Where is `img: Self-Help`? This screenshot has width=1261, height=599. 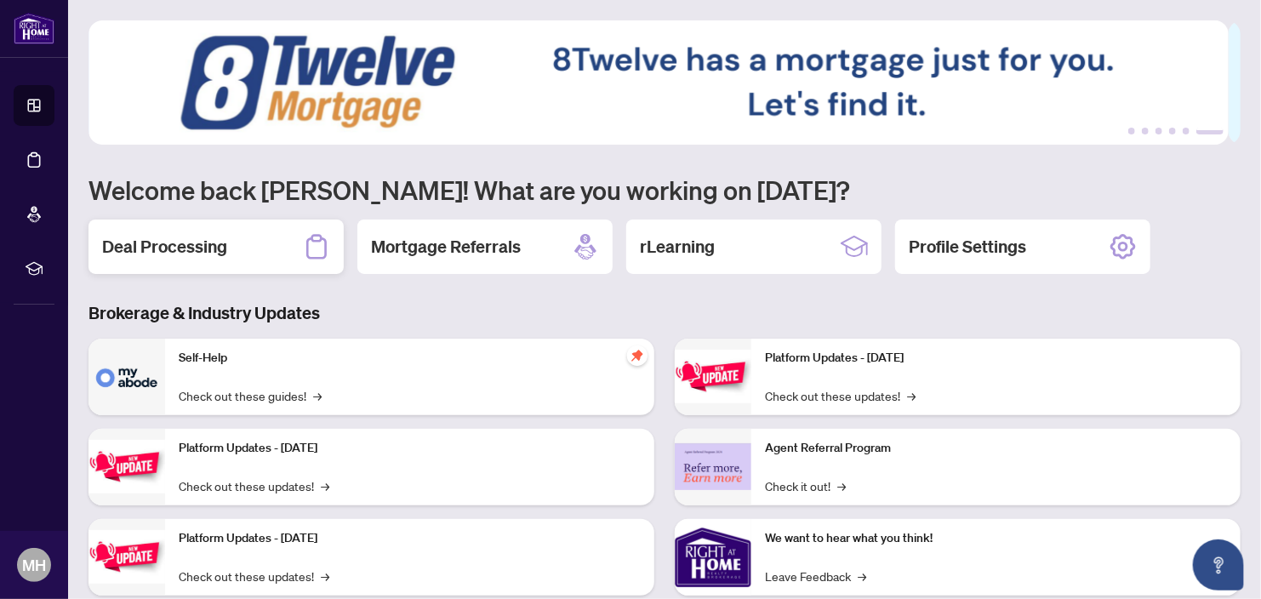 img: Self-Help is located at coordinates (127, 377).